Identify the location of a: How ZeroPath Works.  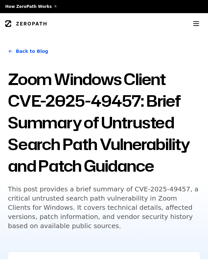
(31, 7).